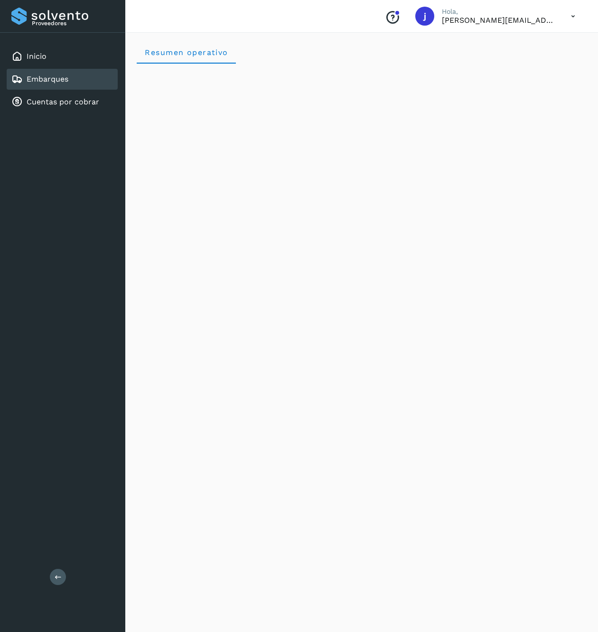 Image resolution: width=598 pixels, height=632 pixels. What do you see at coordinates (47, 79) in the screenshot?
I see `a: Embarques` at bounding box center [47, 79].